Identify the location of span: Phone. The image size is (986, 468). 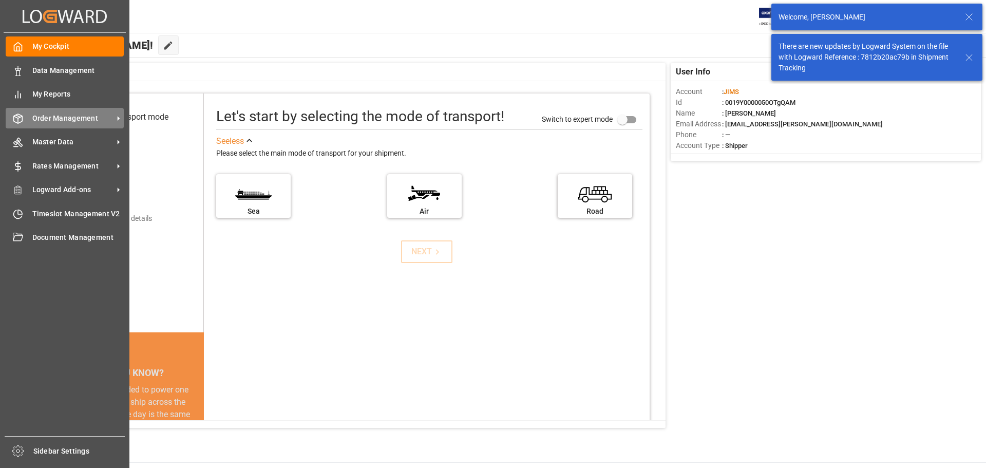
(699, 135).